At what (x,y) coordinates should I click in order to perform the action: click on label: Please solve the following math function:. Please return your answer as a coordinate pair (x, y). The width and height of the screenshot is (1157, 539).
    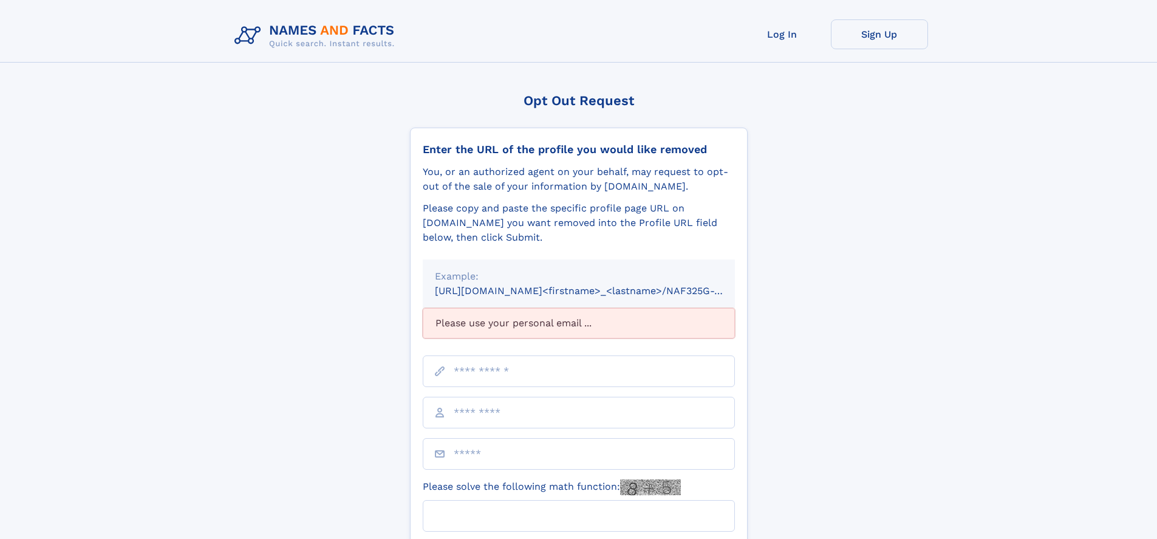
    Looking at the image, I should click on (552, 487).